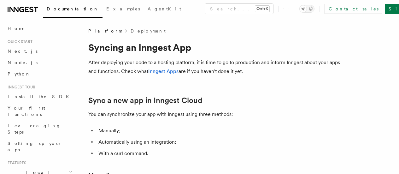  What do you see at coordinates (35, 146) in the screenshot?
I see `span: Setting up your app` at bounding box center [35, 146].